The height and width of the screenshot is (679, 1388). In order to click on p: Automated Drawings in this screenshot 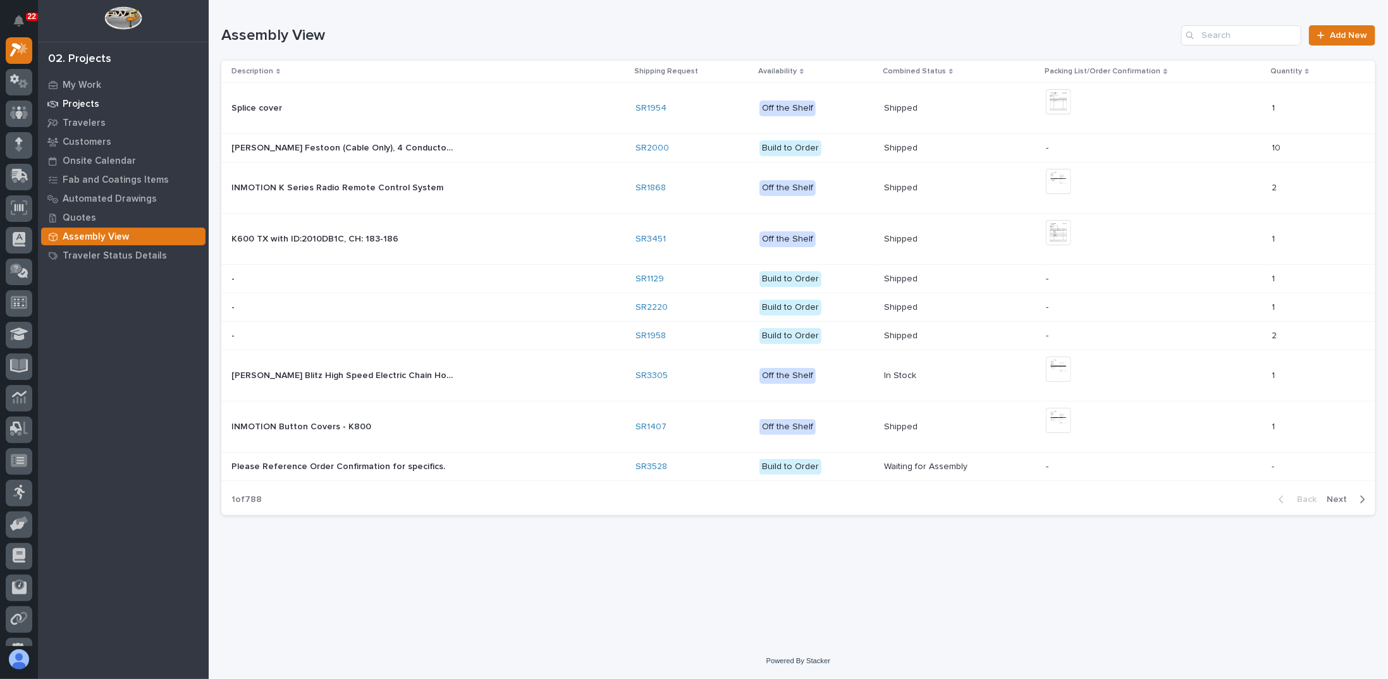, I will do `click(109, 199)`.